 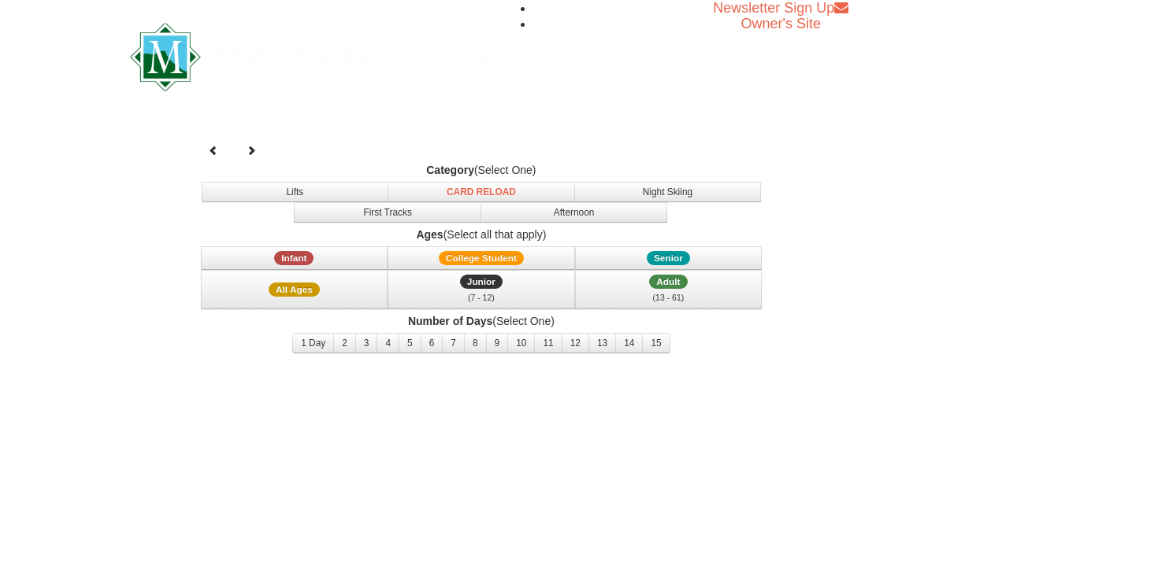 What do you see at coordinates (453, 343) in the screenshot?
I see `button: 7` at bounding box center [453, 343].